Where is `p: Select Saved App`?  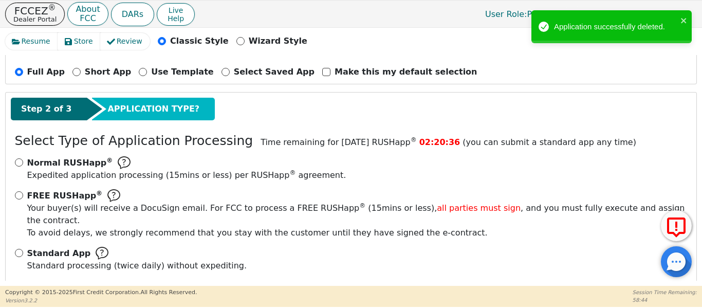
p: Select Saved App is located at coordinates (274, 72).